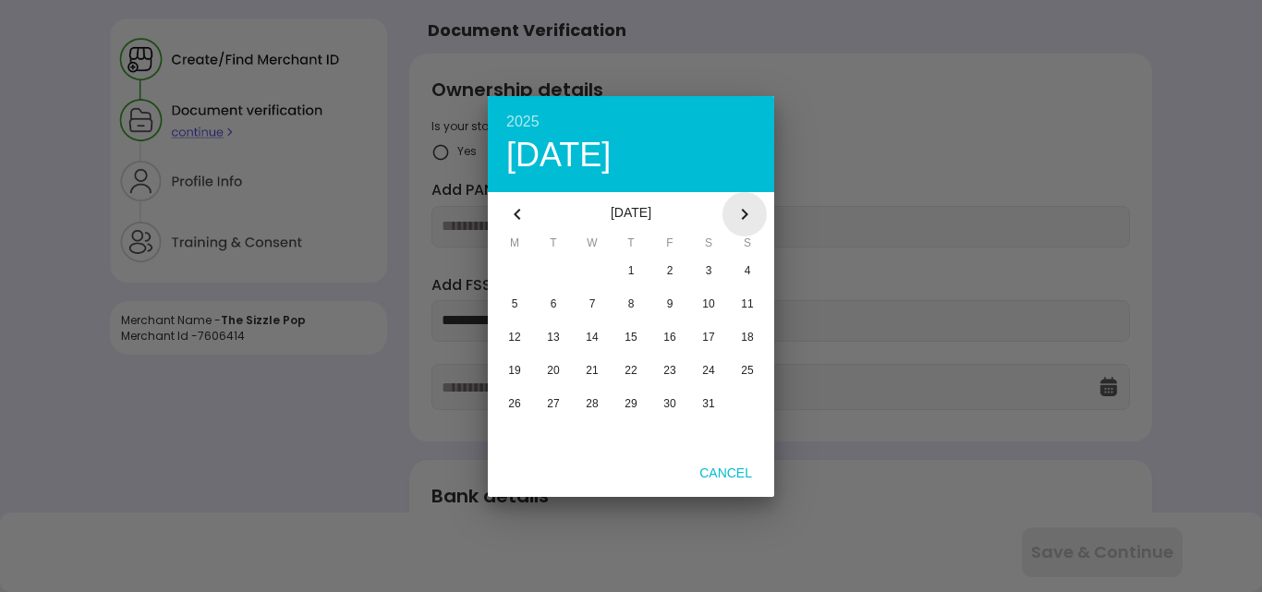 The width and height of the screenshot is (1262, 592). I want to click on span: 10, so click(708, 304).